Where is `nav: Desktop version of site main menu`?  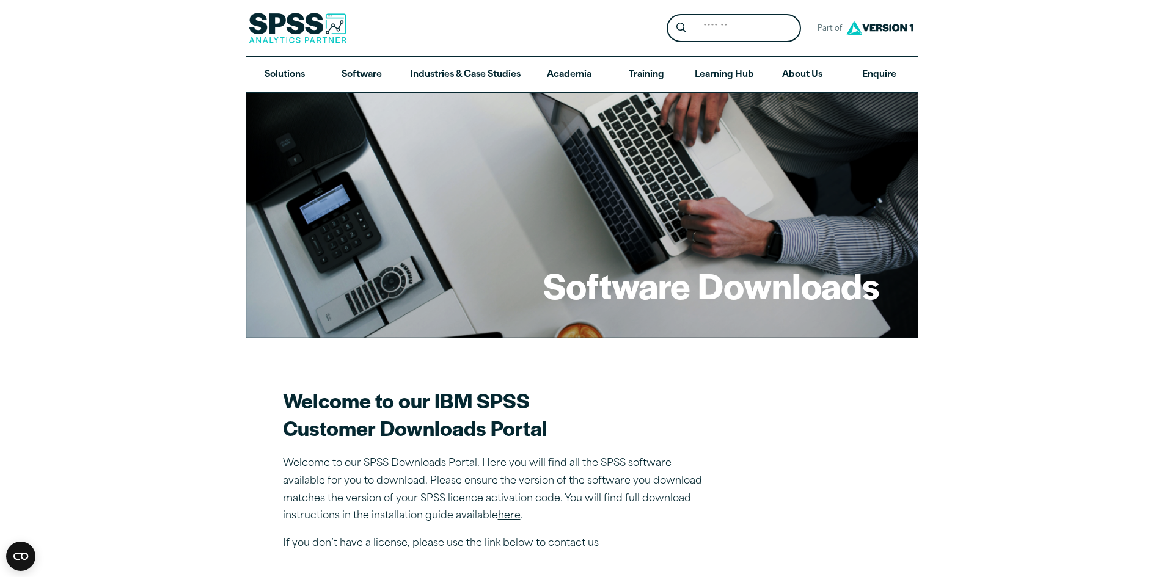 nav: Desktop version of site main menu is located at coordinates (582, 75).